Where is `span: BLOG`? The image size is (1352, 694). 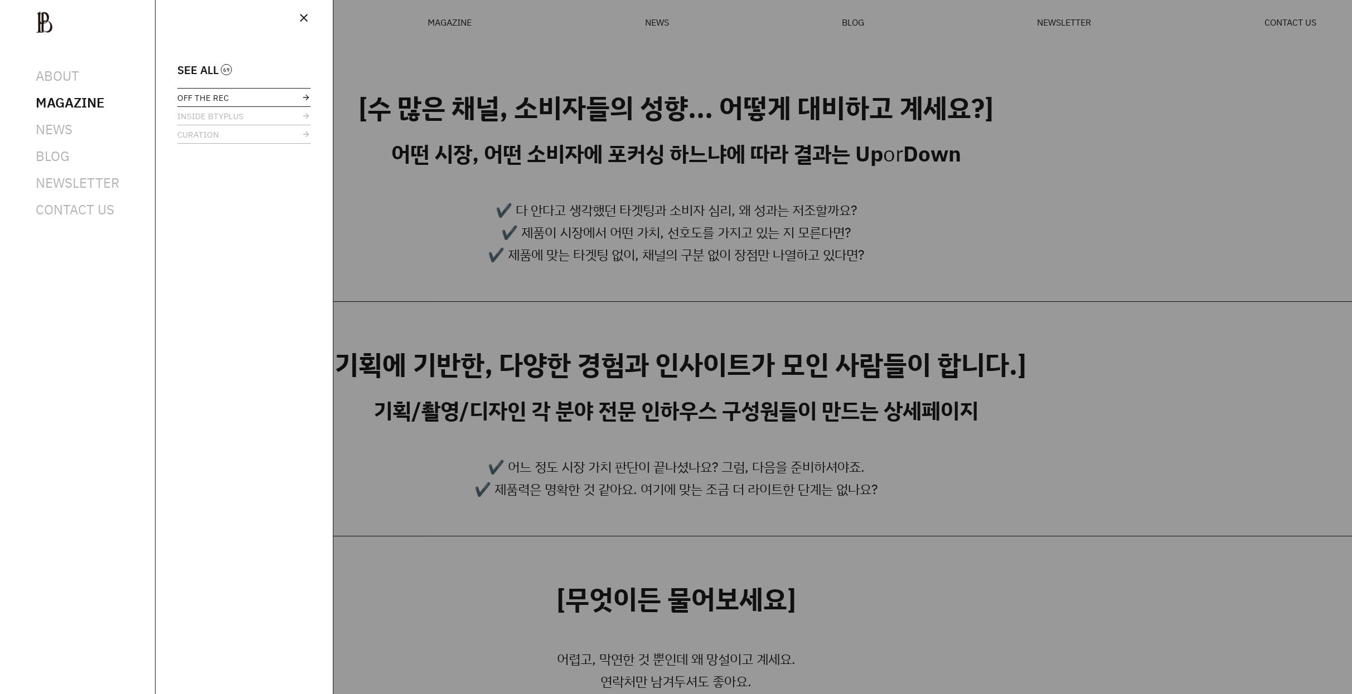 span: BLOG is located at coordinates (52, 156).